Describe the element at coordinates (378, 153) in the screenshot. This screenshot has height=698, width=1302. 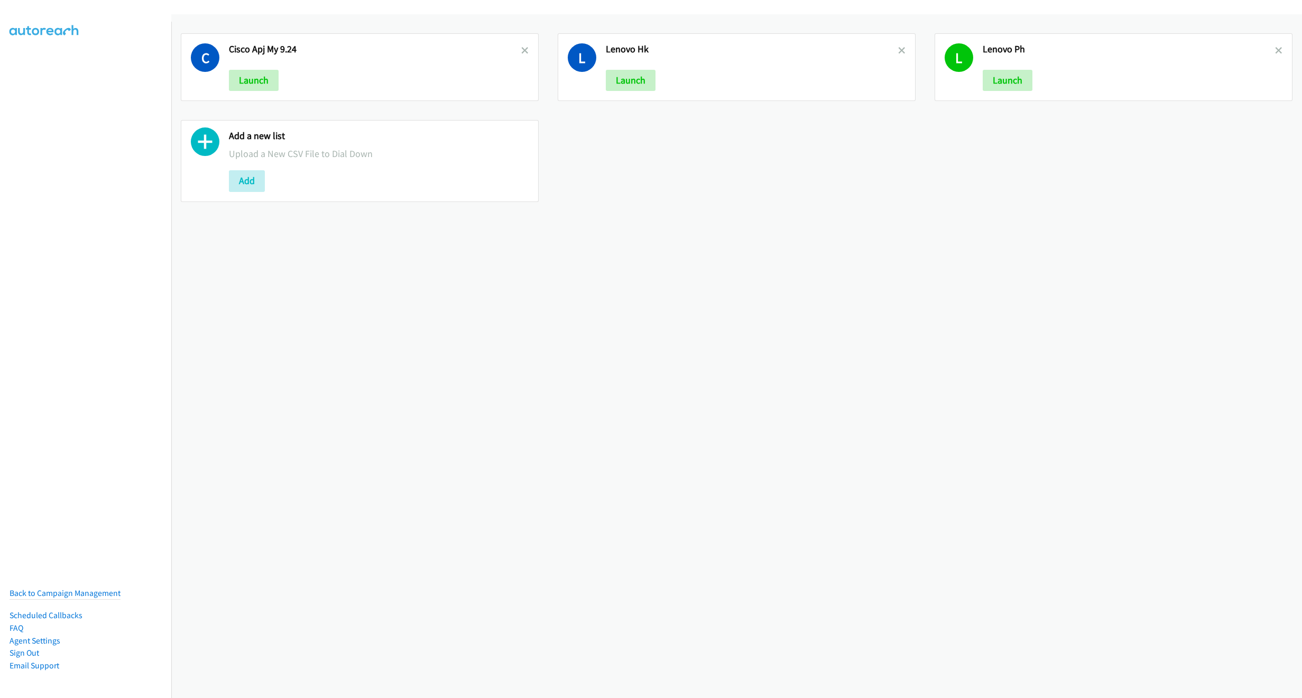
I see `p: Upload a New CSV File to Dial Down` at that location.